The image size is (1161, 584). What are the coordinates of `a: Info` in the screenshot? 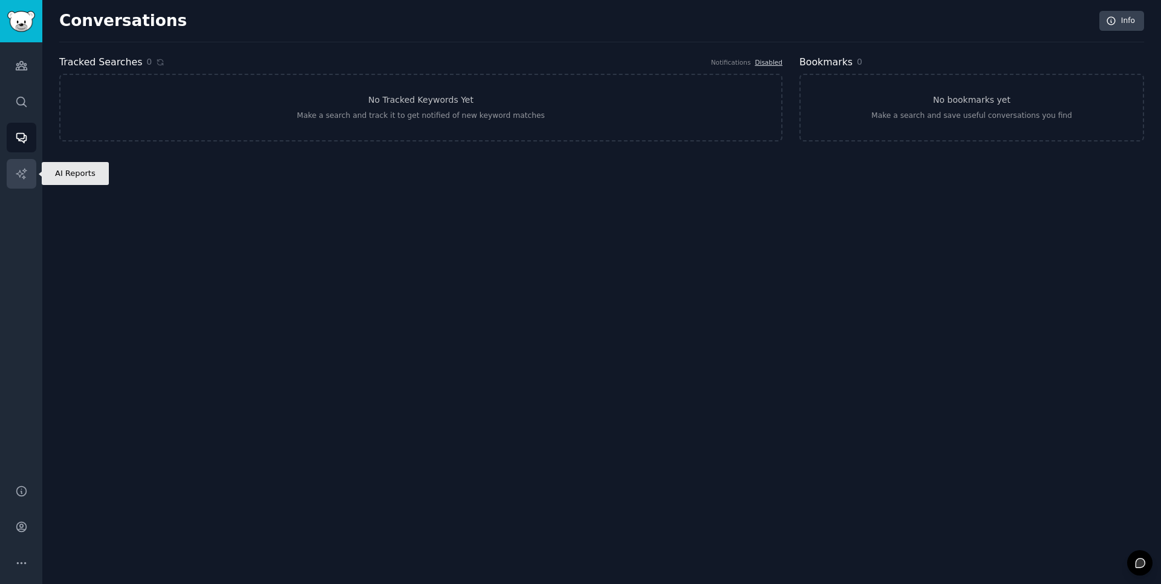 It's located at (1121, 21).